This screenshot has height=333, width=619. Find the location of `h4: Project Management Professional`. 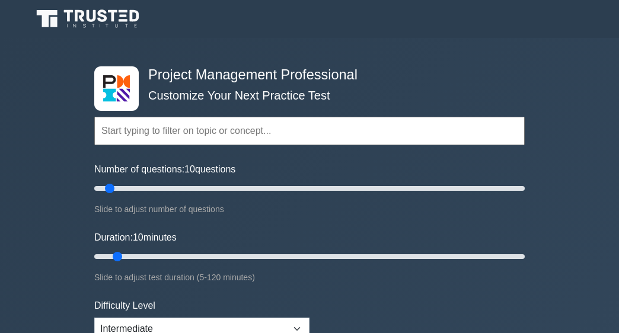

h4: Project Management Professional is located at coordinates (305, 75).